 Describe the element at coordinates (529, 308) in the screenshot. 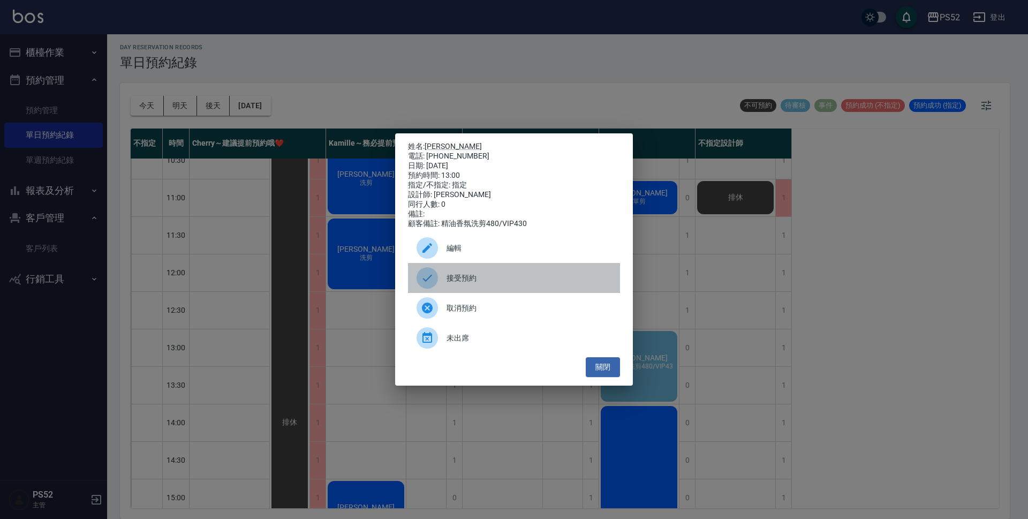

I see `span: 取消預約` at that location.